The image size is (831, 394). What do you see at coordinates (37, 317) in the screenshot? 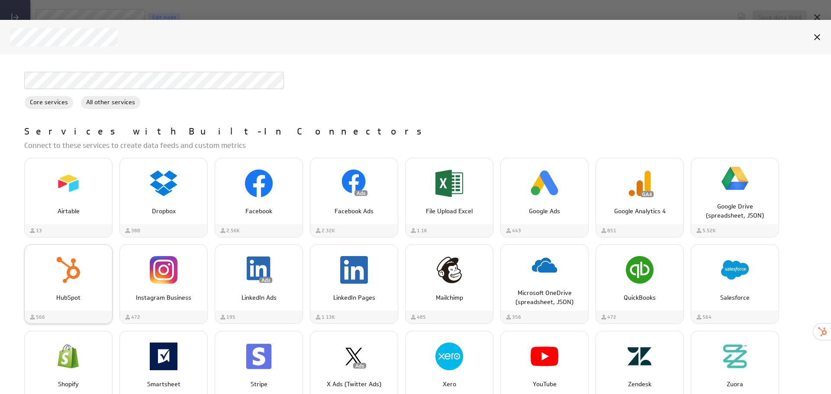
I see `div: Used by 566 customers` at bounding box center [37, 317].